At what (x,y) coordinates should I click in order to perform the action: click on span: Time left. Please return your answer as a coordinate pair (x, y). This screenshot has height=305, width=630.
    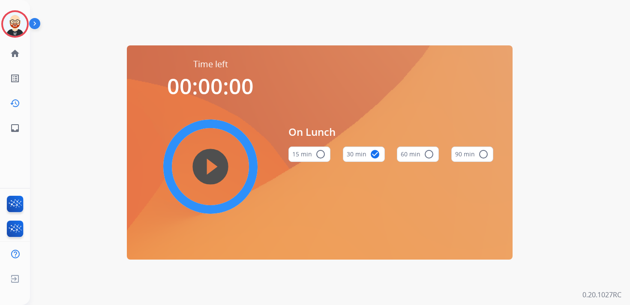
    Looking at the image, I should click on (210, 64).